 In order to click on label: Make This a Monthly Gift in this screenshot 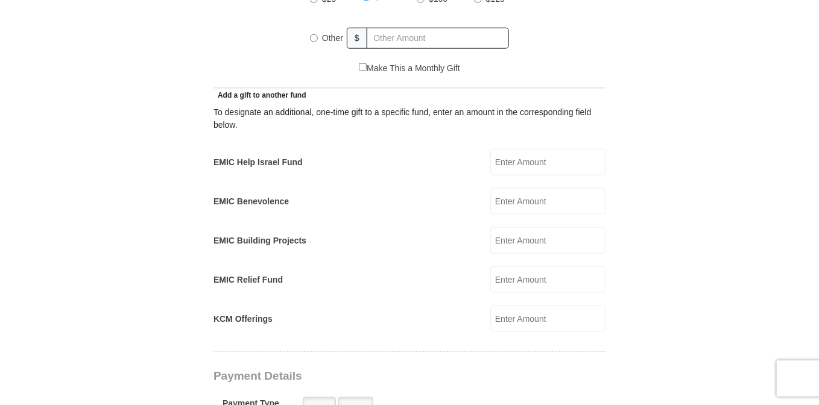, I will do `click(409, 68)`.